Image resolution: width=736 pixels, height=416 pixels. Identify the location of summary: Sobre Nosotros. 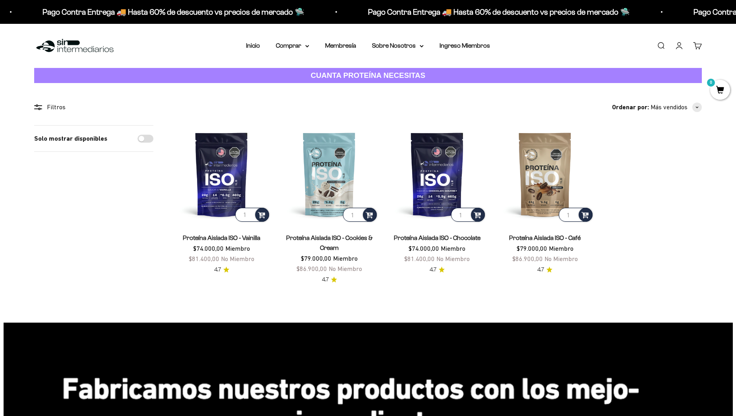
(398, 46).